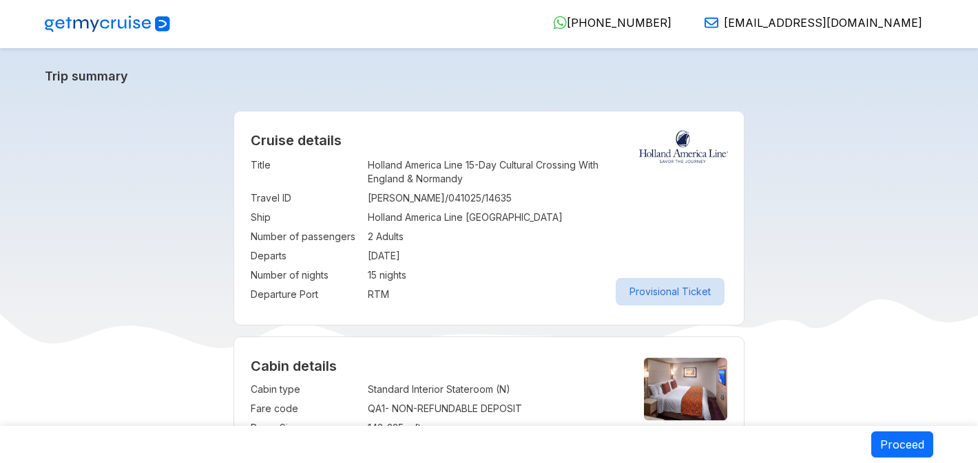 Image resolution: width=978 pixels, height=463 pixels. I want to click on button: Proceed, so click(902, 445).